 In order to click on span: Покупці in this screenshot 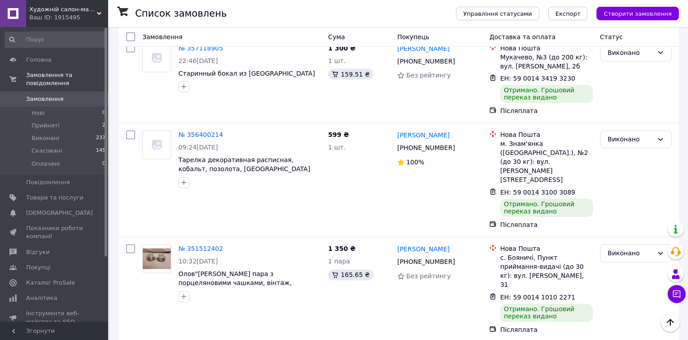, I will do `click(38, 268)`.